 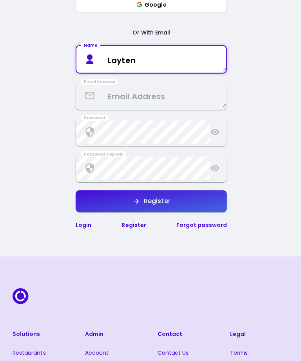 I want to click on a: Login, so click(x=83, y=224).